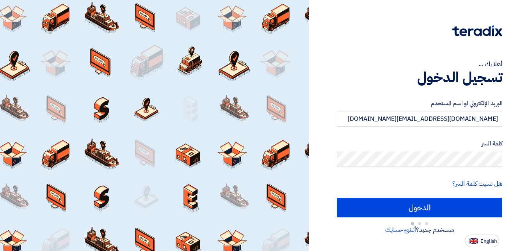 Image resolution: width=530 pixels, height=251 pixels. Describe the element at coordinates (420, 119) in the screenshot. I see `input: أدخل بريد العمل الإلكتروني او اسم المستخدم الخاص بك ...` at that location.